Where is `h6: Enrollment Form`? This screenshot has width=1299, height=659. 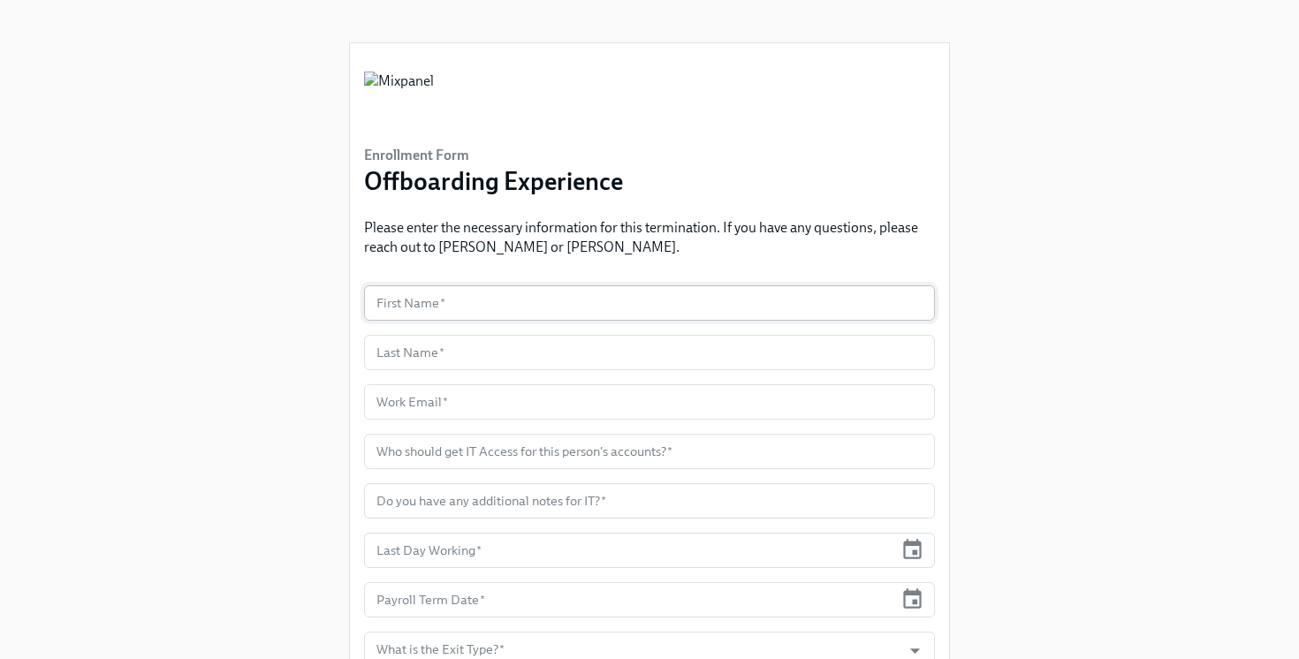 h6: Enrollment Form is located at coordinates (493, 155).